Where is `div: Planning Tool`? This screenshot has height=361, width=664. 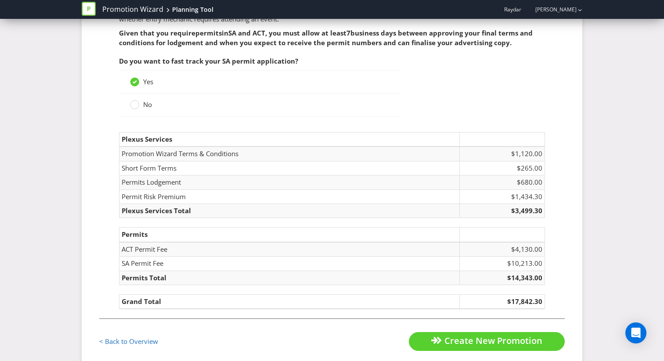
div: Planning Tool is located at coordinates (193, 10).